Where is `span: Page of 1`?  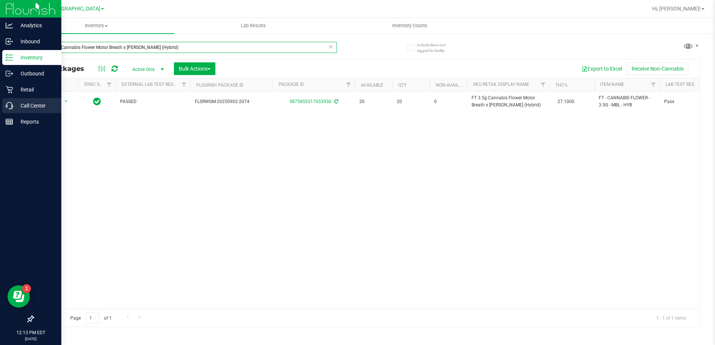
span: Page of 1 is located at coordinates (91, 318).